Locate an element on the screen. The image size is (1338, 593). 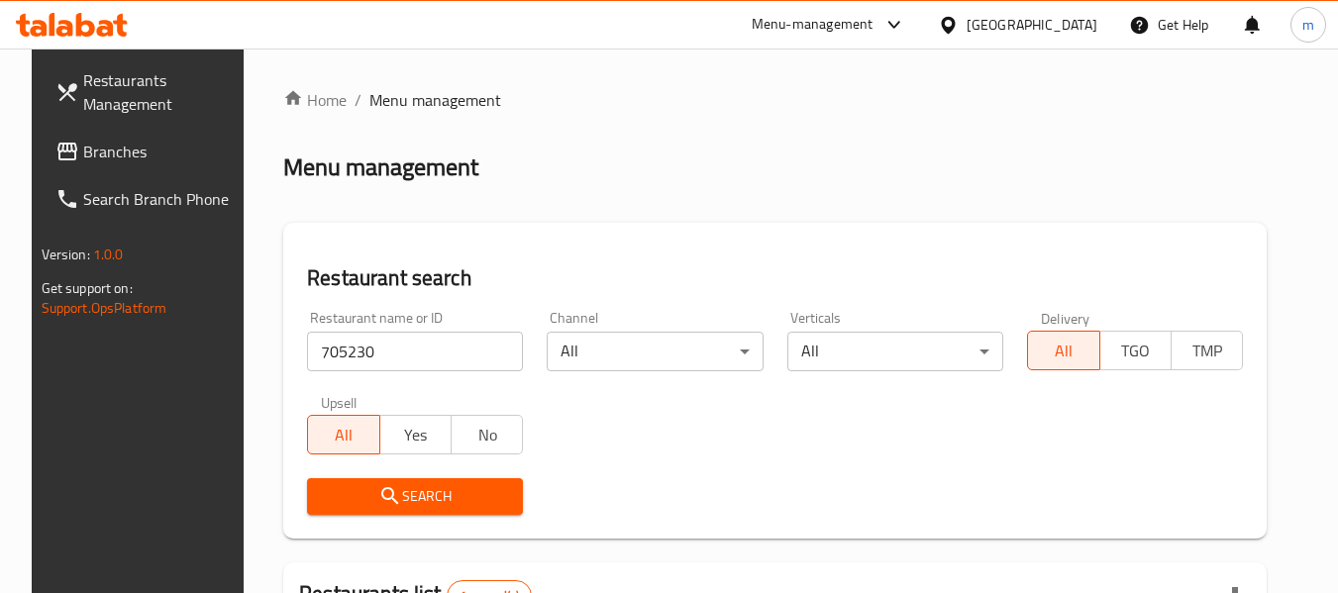
button: TGO is located at coordinates (1135, 351).